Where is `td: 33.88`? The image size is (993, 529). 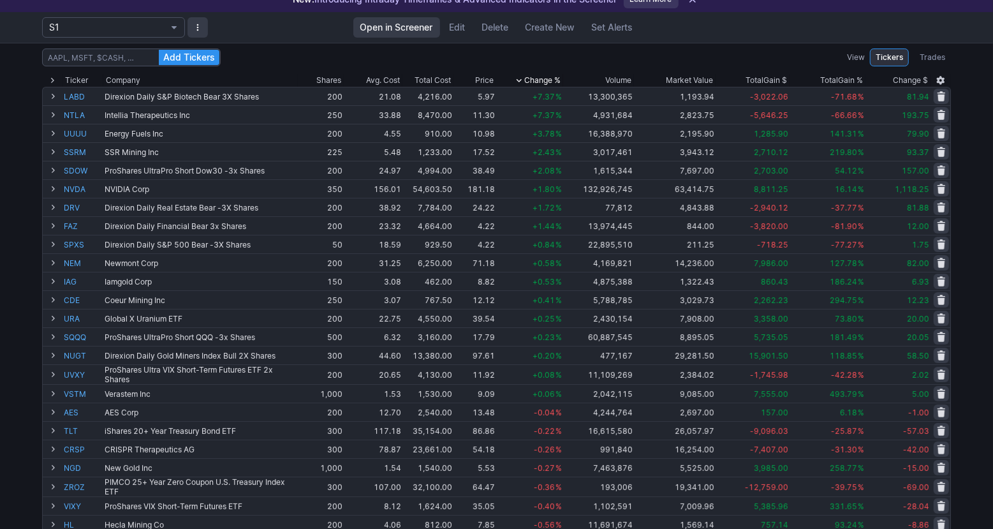
td: 33.88 is located at coordinates (373, 114).